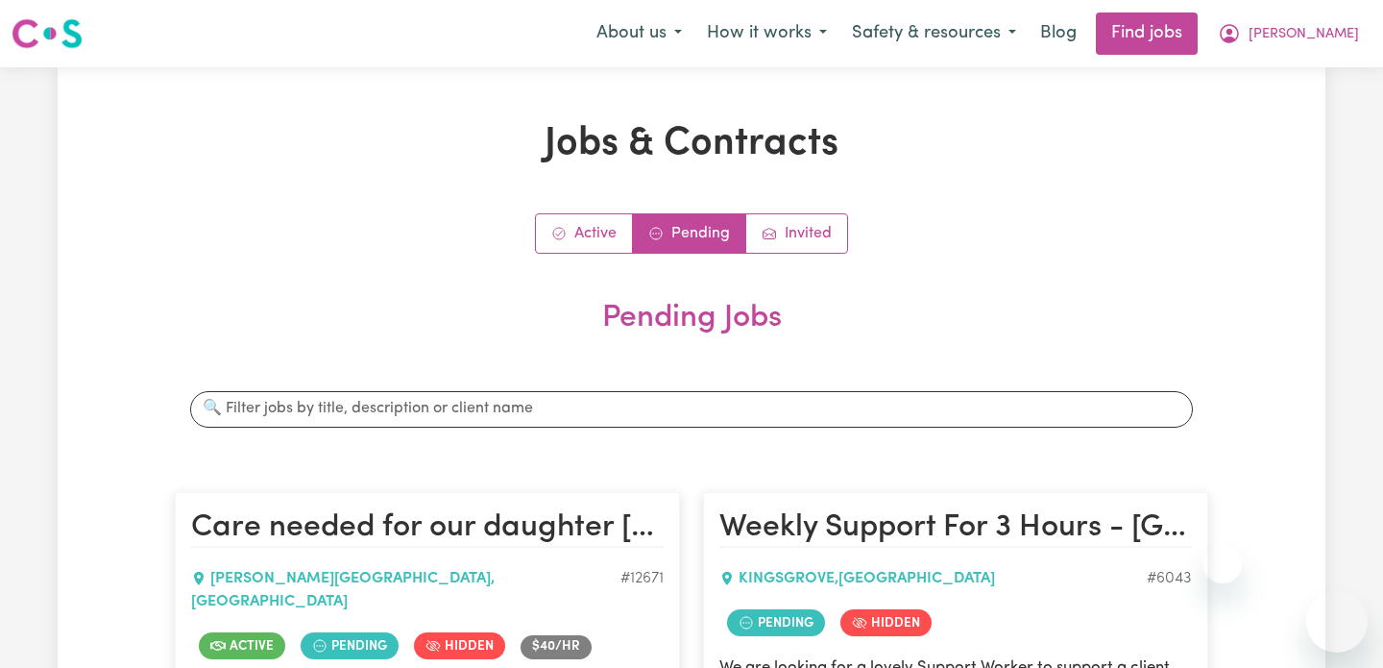 The height and width of the screenshot is (668, 1383). Describe the element at coordinates (1147, 34) in the screenshot. I see `a: Find jobs` at that location.